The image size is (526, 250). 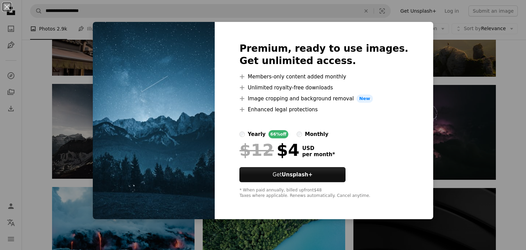 What do you see at coordinates (324, 88) in the screenshot?
I see `li: Unlimited royalty-free downloads` at bounding box center [324, 88].